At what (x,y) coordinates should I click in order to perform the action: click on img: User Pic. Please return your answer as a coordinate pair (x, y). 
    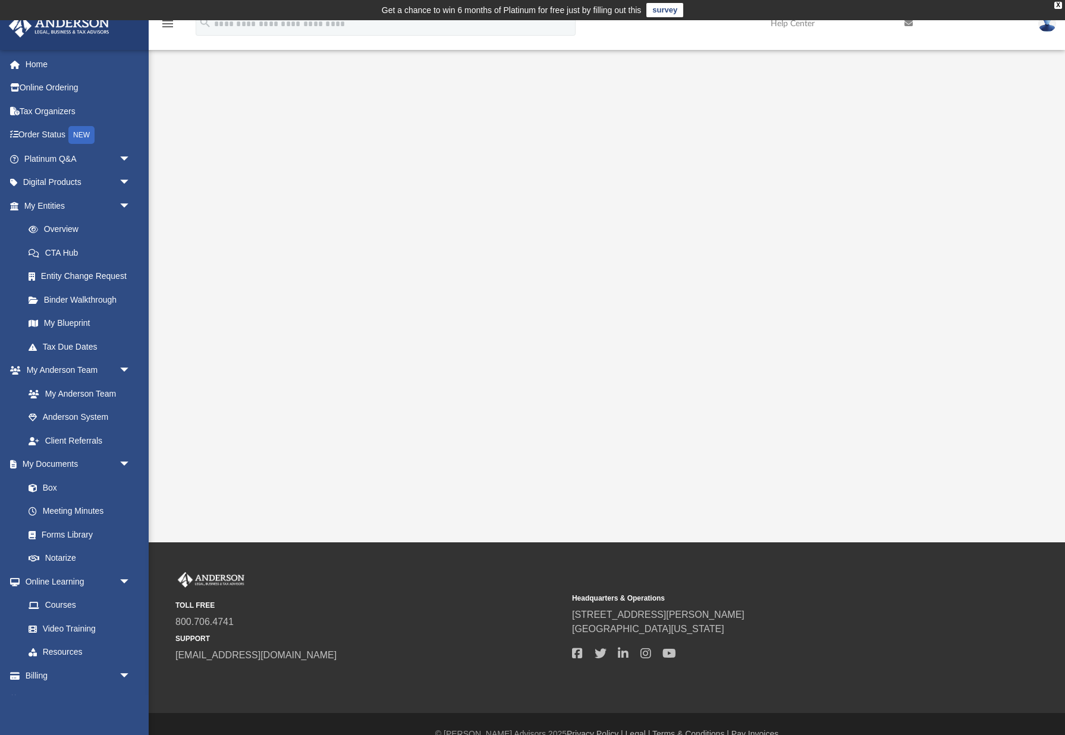
    Looking at the image, I should click on (1047, 23).